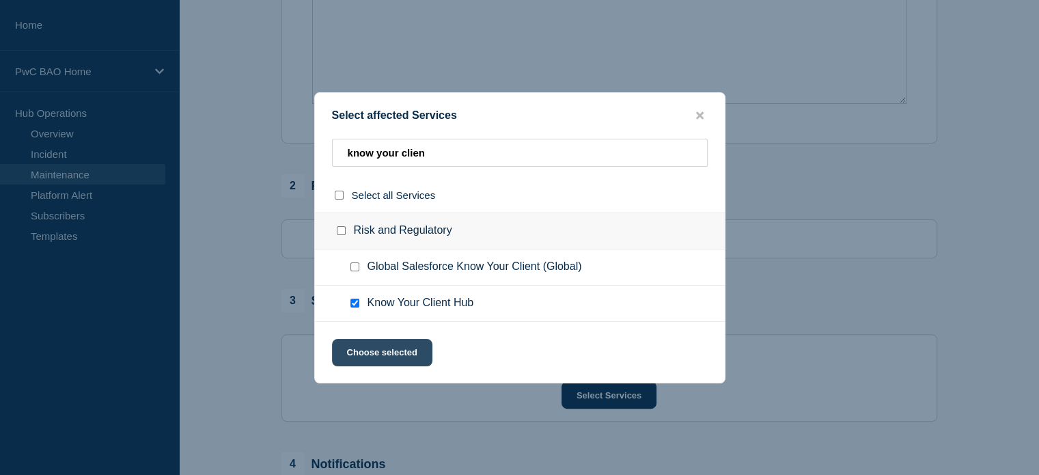 This screenshot has height=475, width=1039. I want to click on input: Know Your Client Hub checkbox, so click(355, 303).